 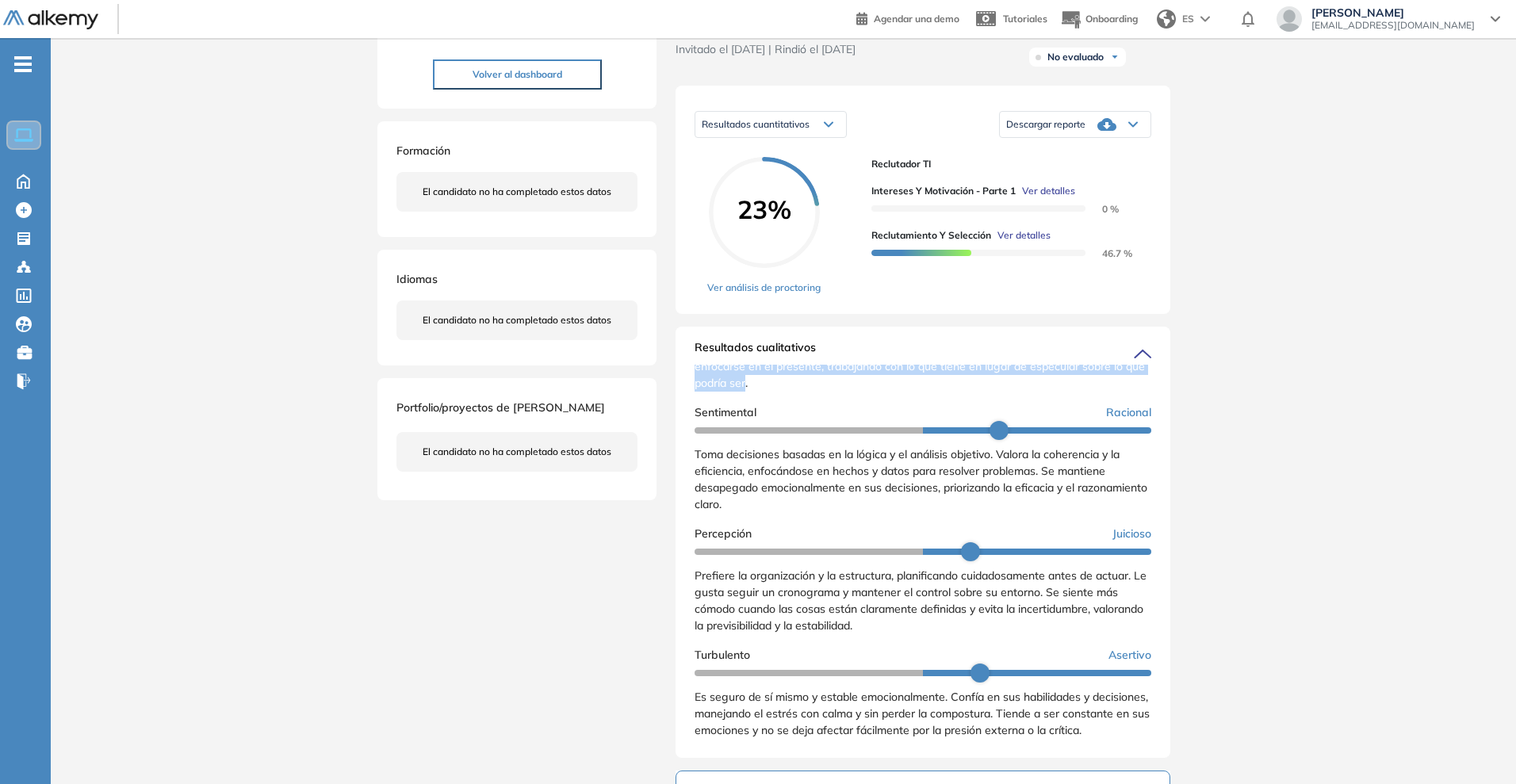 I want to click on span: Asertivo, so click(x=1130, y=655).